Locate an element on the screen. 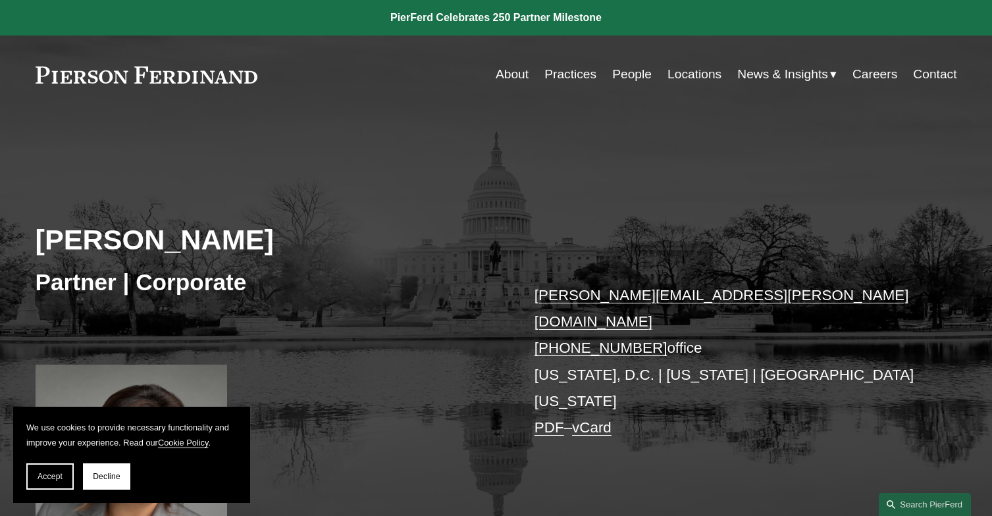  a: People is located at coordinates (632, 74).